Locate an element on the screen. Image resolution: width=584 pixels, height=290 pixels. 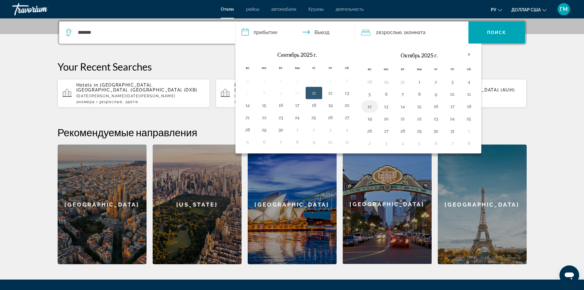
a: Травориум is located at coordinates (43, 9).